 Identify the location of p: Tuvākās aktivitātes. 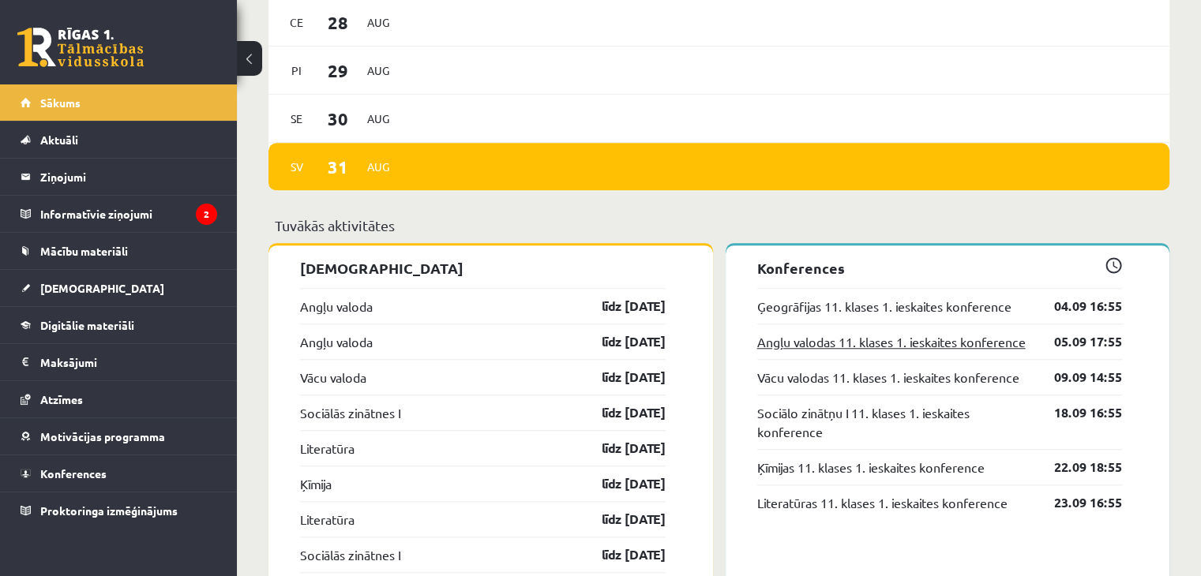
(718, 225).